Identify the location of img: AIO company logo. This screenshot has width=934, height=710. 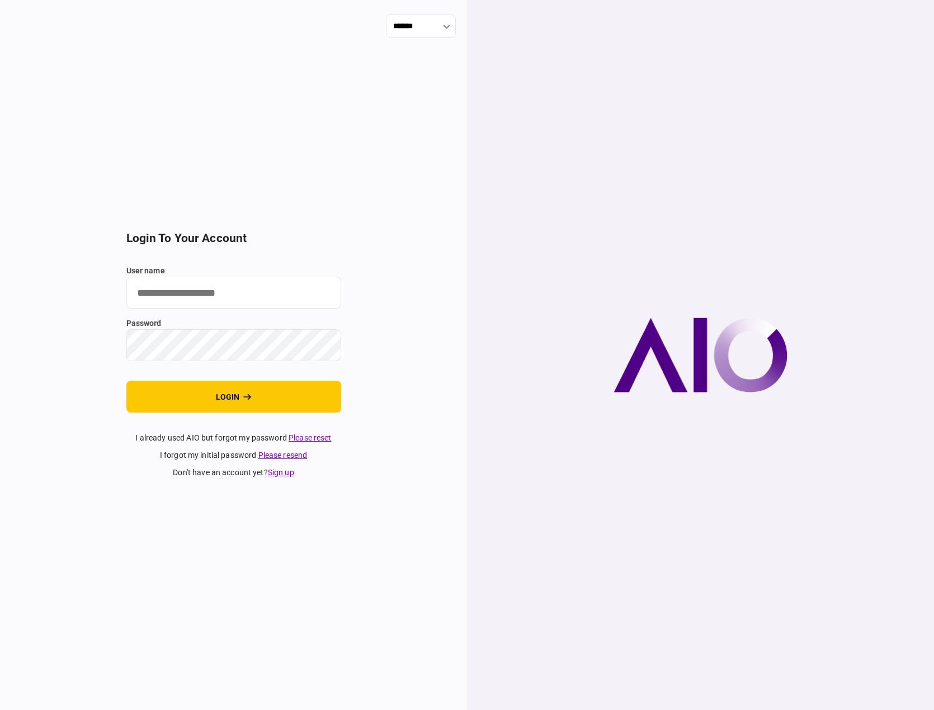
(700, 355).